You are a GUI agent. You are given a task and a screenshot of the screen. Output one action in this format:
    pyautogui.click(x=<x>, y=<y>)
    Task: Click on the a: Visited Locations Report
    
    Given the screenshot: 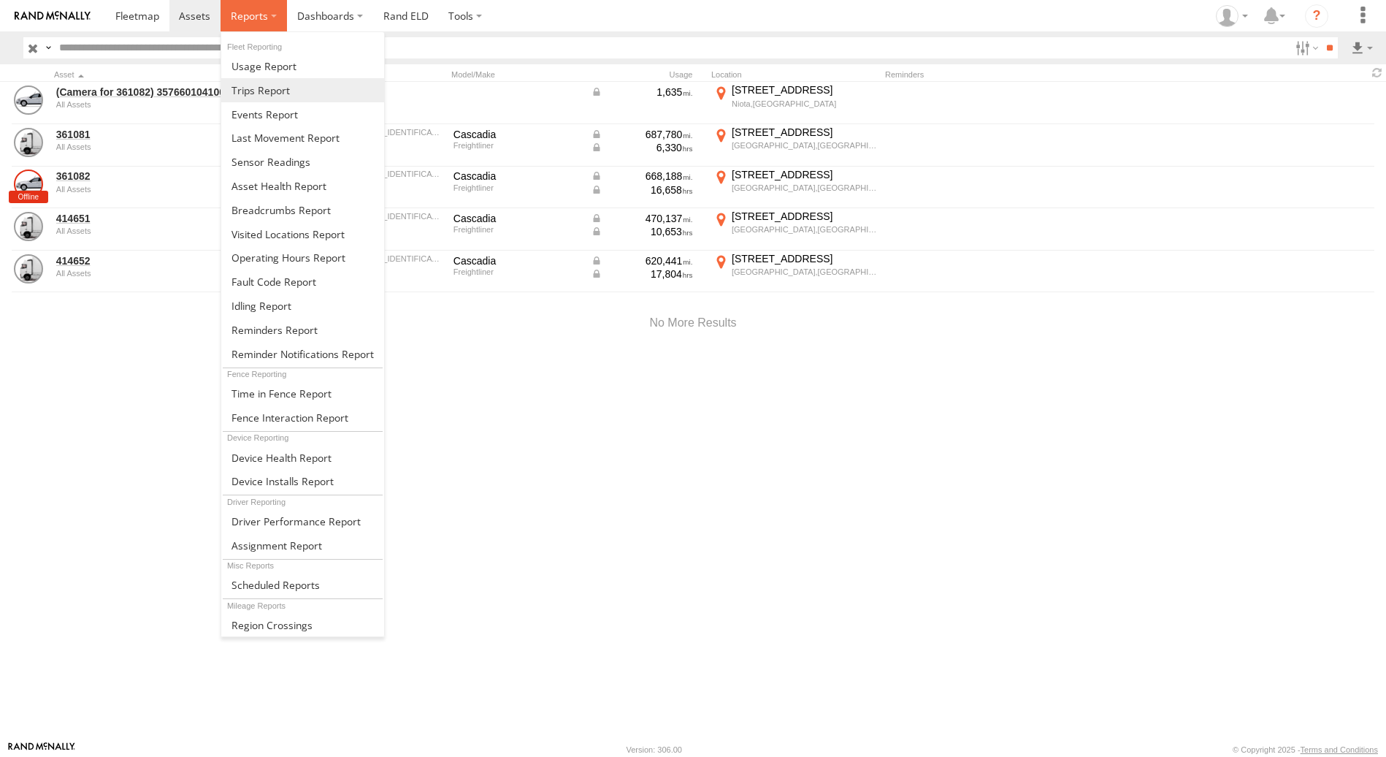 What is the action you would take?
    pyautogui.click(x=302, y=234)
    